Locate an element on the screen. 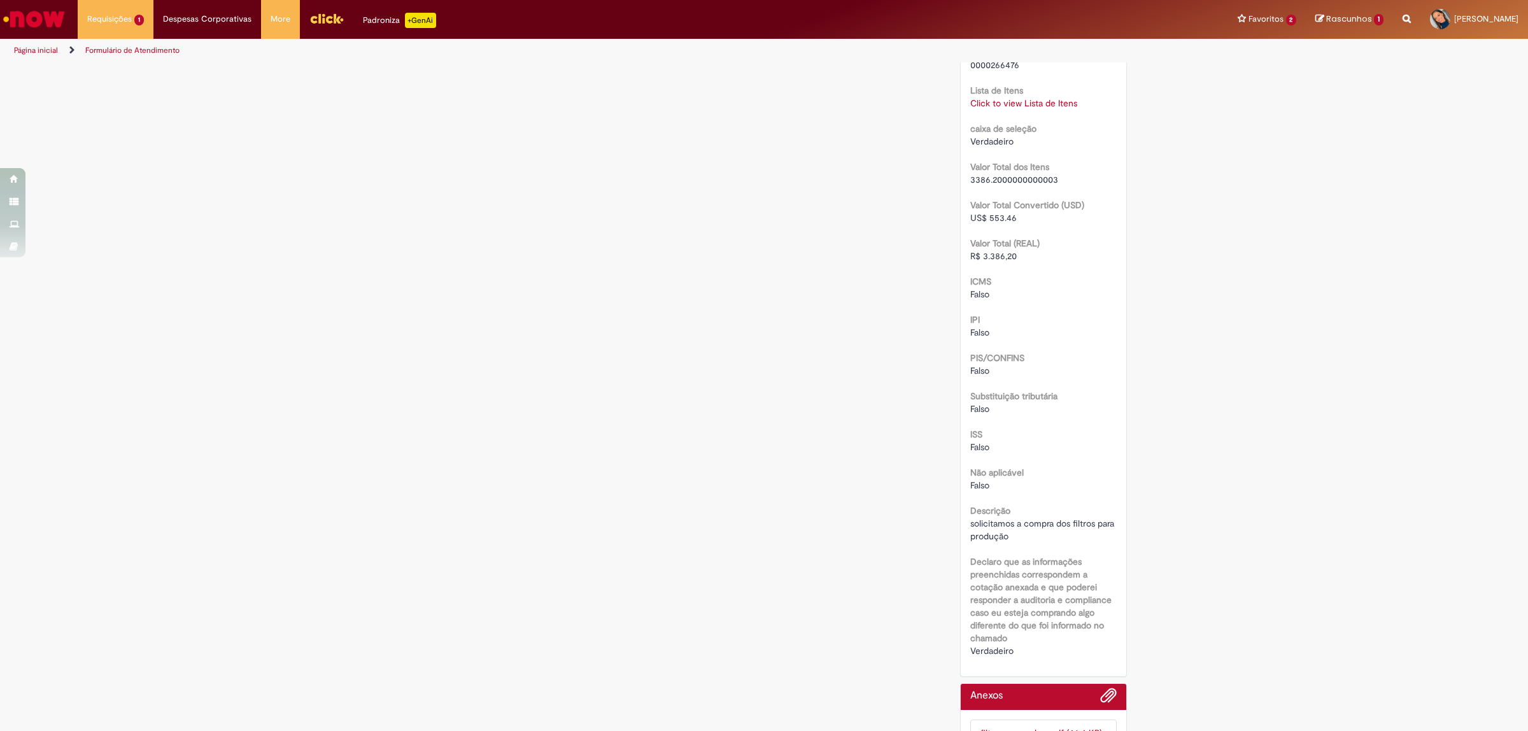 This screenshot has width=1528, height=731. span: Despesas Corporativas is located at coordinates (207, 19).